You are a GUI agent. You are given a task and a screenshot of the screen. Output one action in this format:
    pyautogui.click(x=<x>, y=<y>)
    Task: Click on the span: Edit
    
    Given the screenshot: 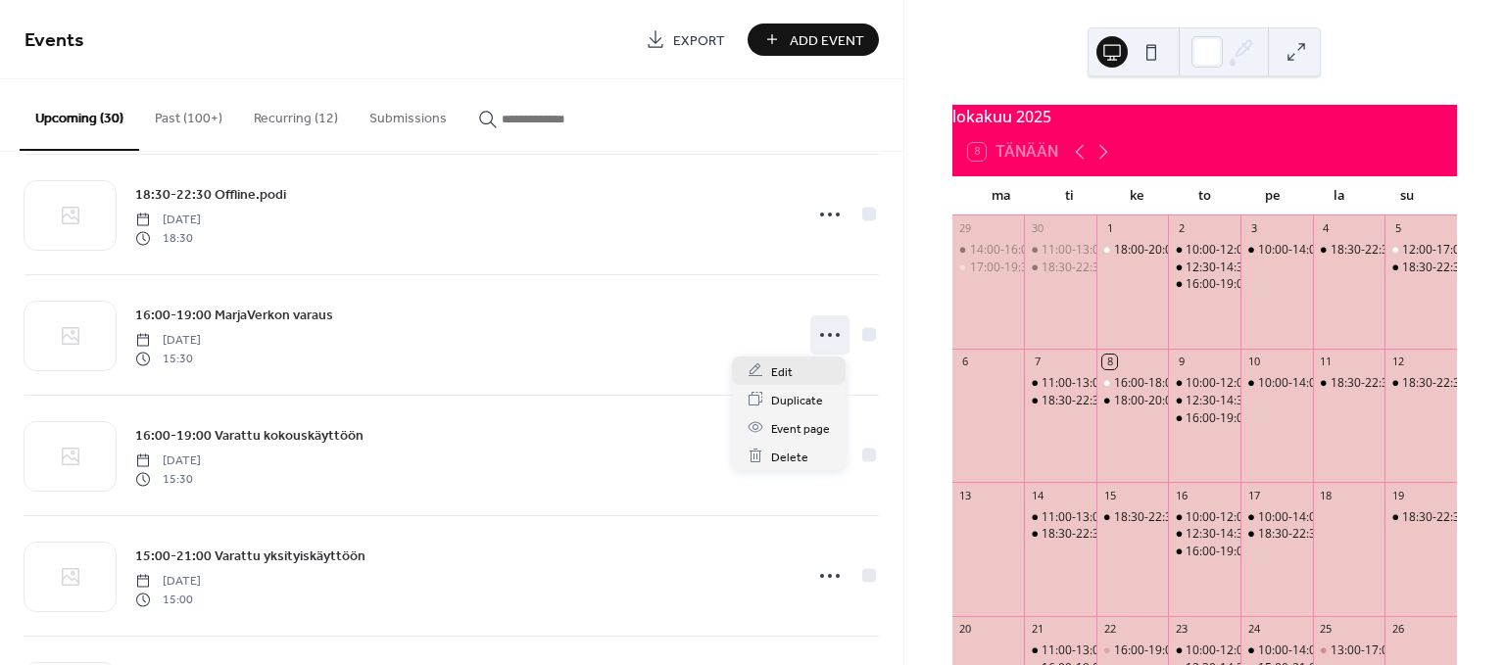 What is the action you would take?
    pyautogui.click(x=782, y=371)
    